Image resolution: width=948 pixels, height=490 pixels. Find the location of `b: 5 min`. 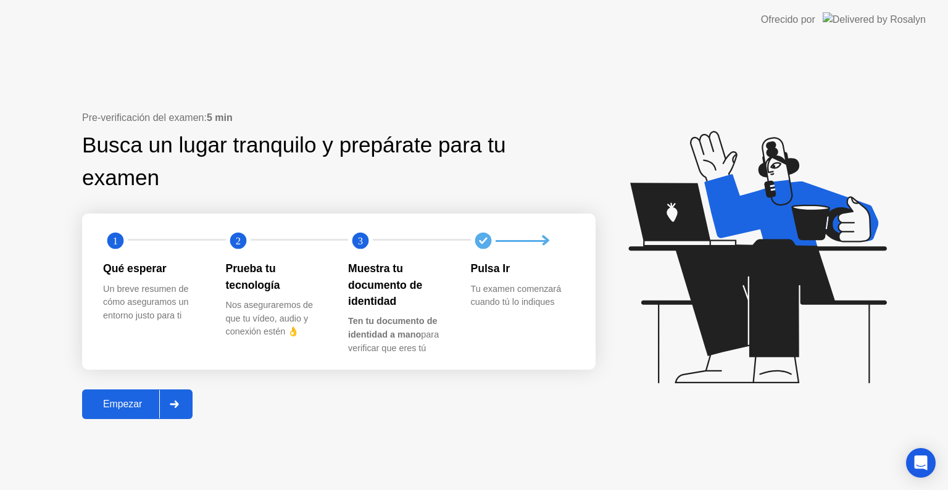

b: 5 min is located at coordinates (220, 117).